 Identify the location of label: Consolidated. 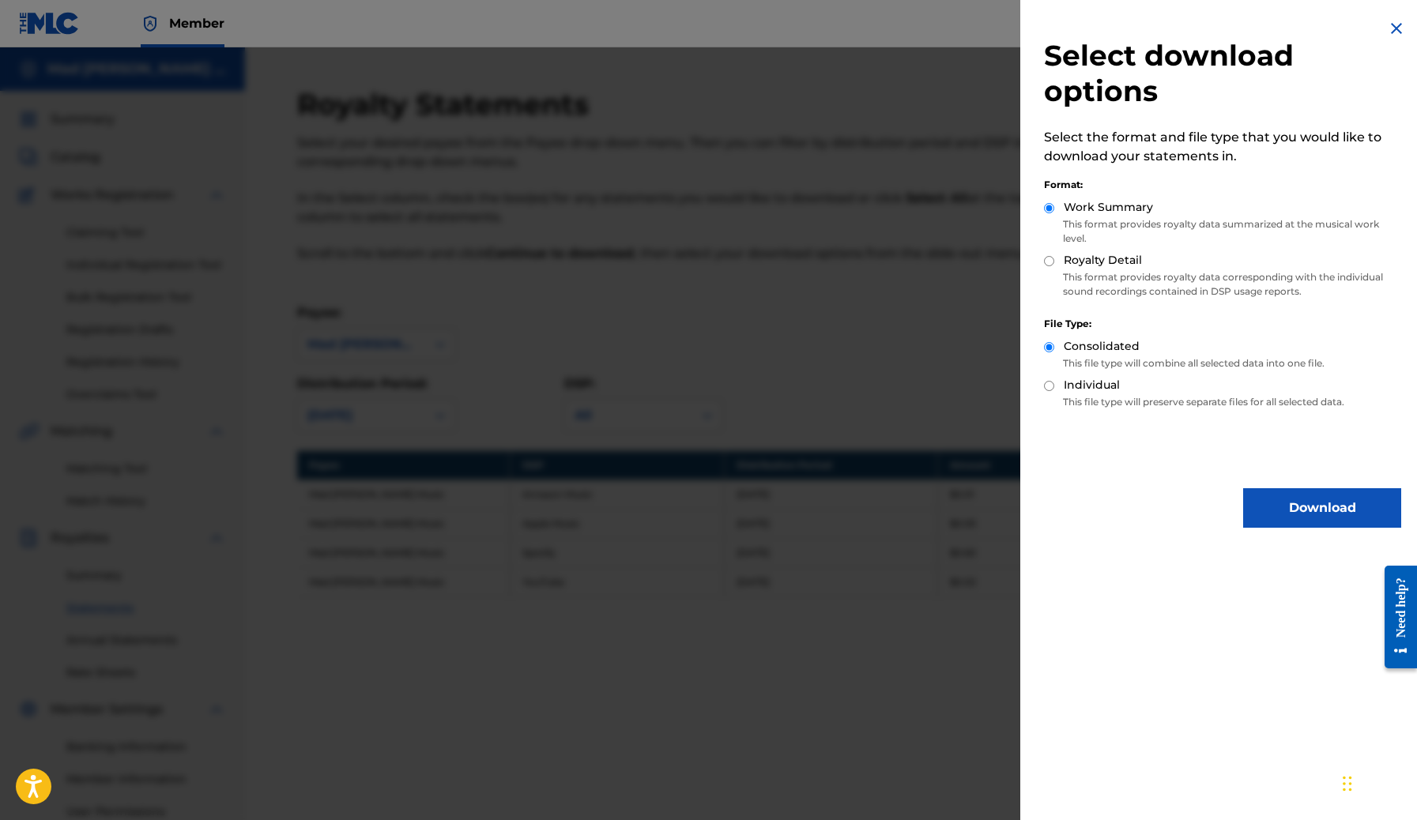
(1102, 346).